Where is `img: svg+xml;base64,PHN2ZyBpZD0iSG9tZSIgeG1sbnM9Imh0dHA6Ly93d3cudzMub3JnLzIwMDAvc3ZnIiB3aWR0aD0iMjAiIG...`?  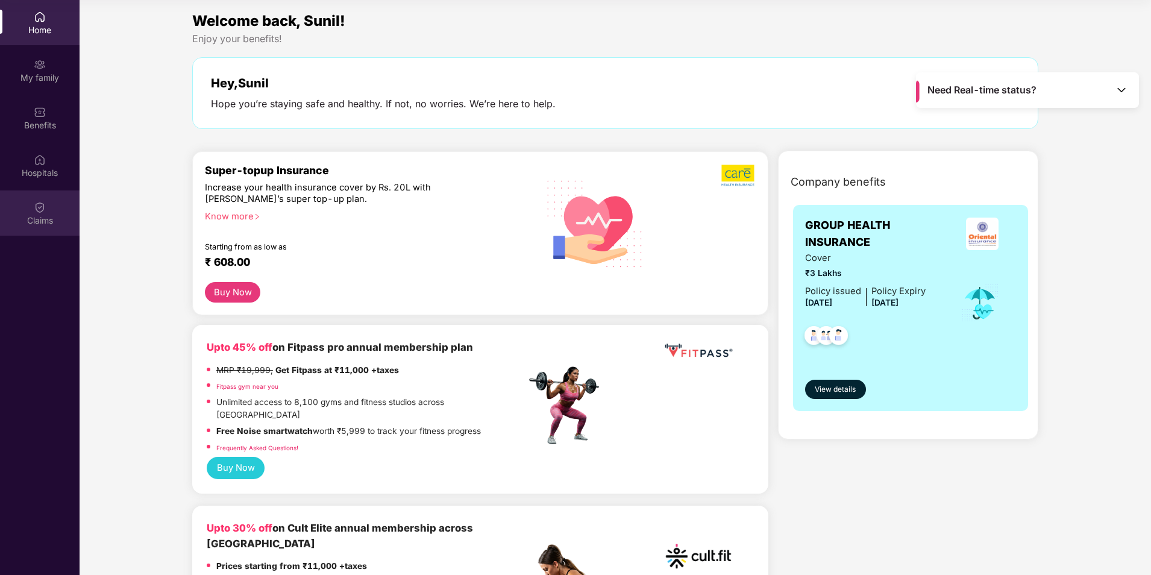 img: svg+xml;base64,PHN2ZyBpZD0iSG9tZSIgeG1sbnM9Imh0dHA6Ly93d3cudzMub3JnLzIwMDAvc3ZnIiB3aWR0aD0iMjAiIG... is located at coordinates (40, 17).